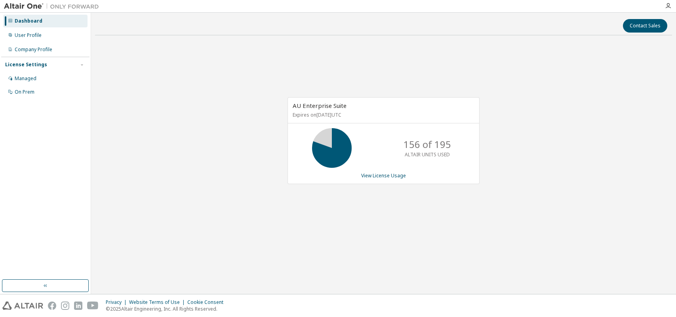  What do you see at coordinates (208, 302) in the screenshot?
I see `div: Cookie Consent` at bounding box center [208, 302].